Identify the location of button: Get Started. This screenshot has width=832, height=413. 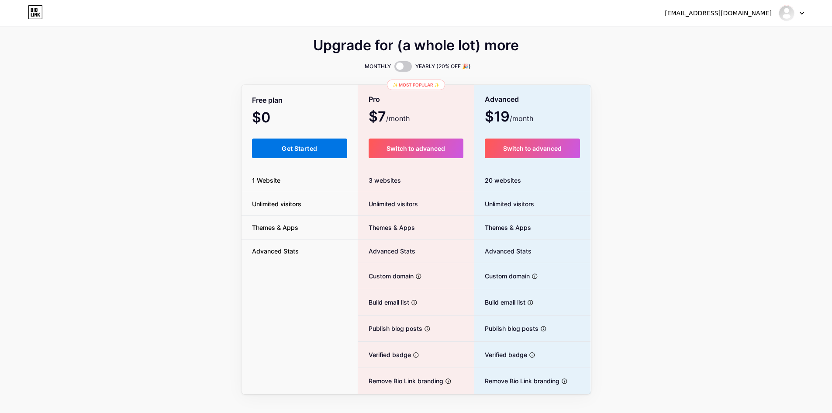
(300, 148).